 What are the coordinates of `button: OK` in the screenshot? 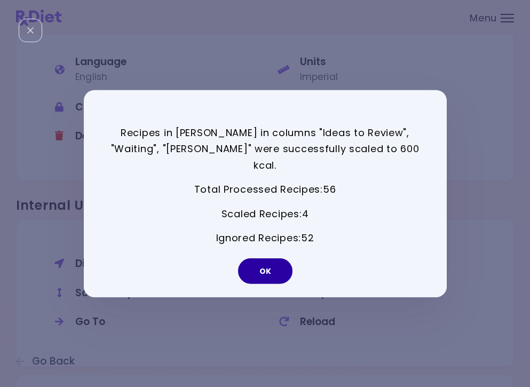 It's located at (265, 271).